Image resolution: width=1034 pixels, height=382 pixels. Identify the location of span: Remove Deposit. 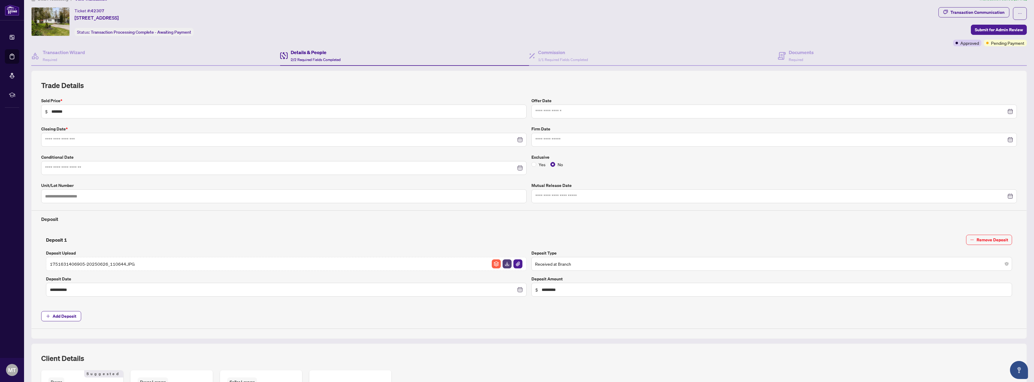
(992, 240).